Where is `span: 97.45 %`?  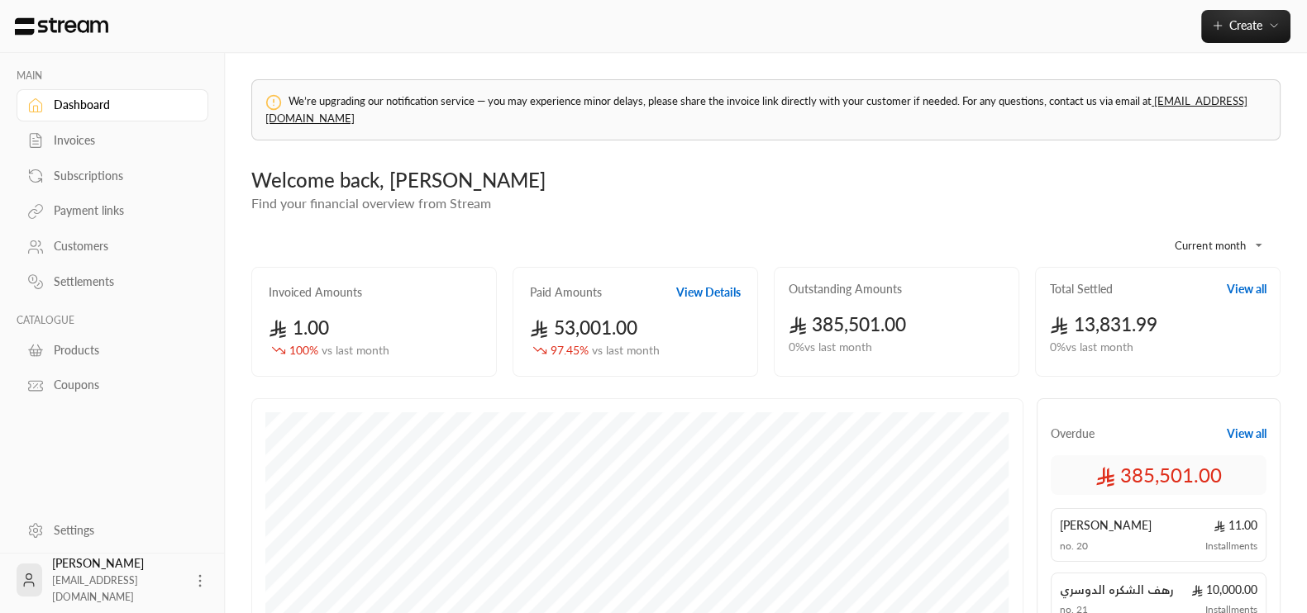 span: 97.45 % is located at coordinates (605, 351).